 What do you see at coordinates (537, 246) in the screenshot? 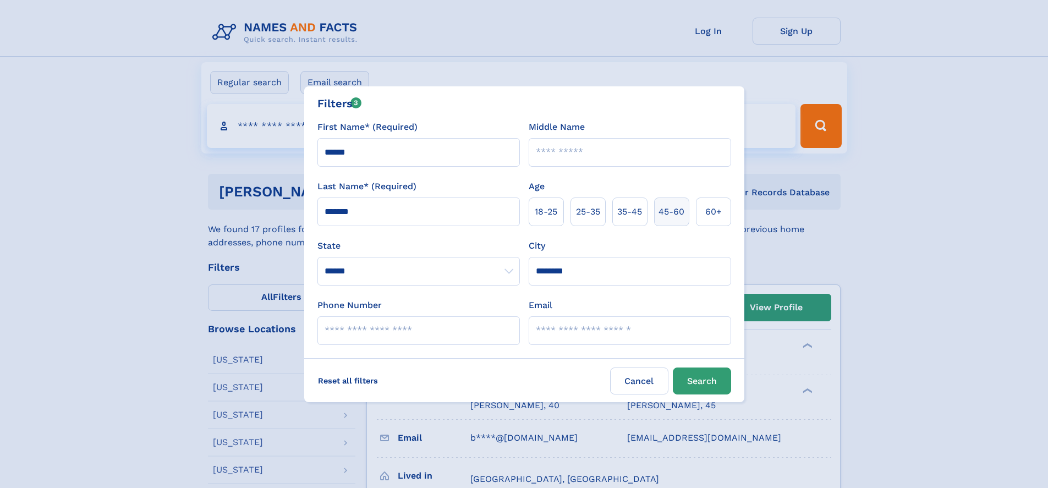
I see `label: City` at bounding box center [537, 246].